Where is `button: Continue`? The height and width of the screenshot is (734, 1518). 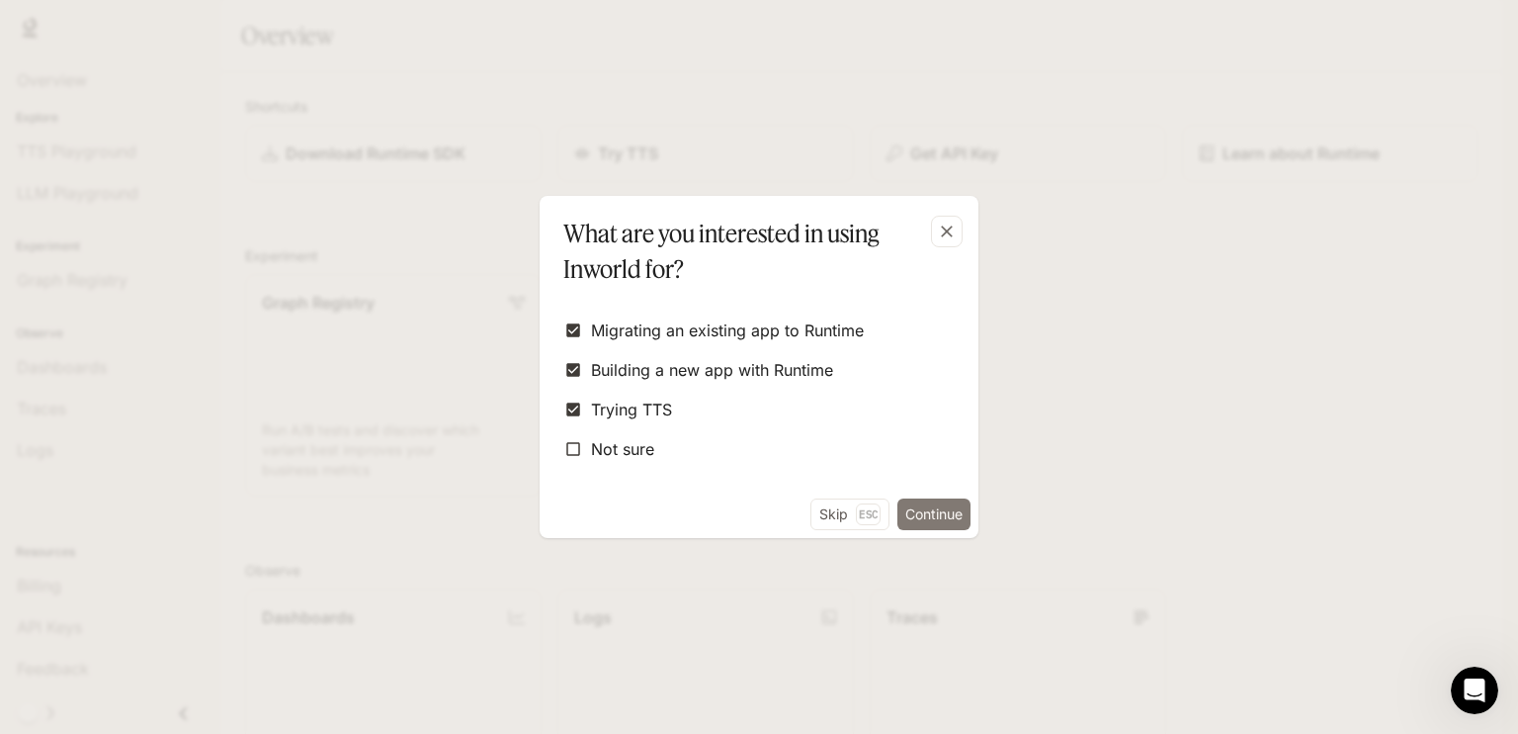
button: Continue is located at coordinates (934, 514).